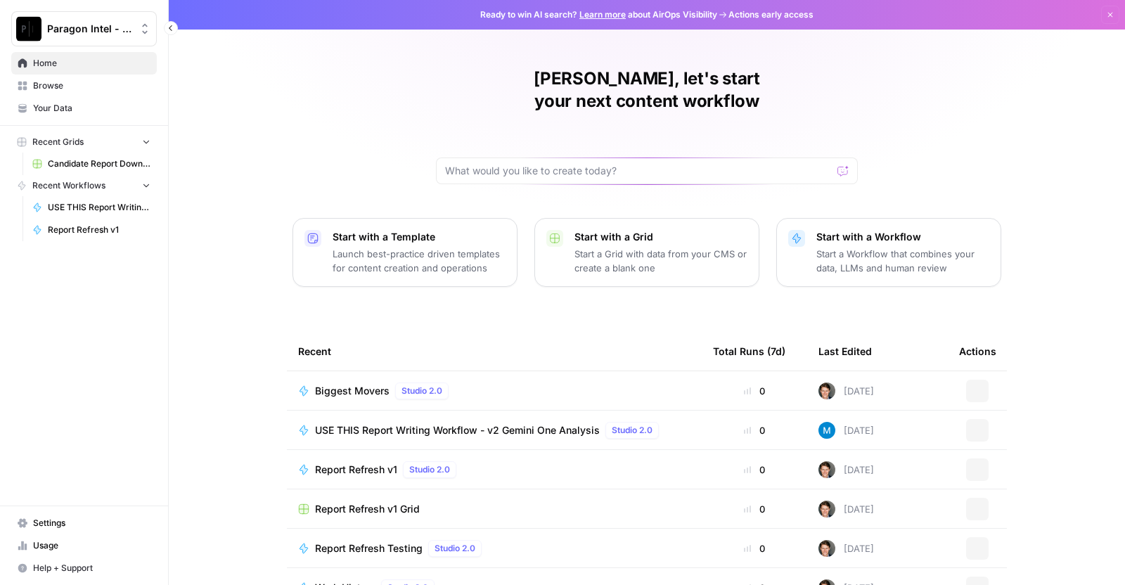 This screenshot has width=1125, height=585. Describe the element at coordinates (419, 261) in the screenshot. I see `p: Launch best-practice driven templates for content creation and operations` at that location.